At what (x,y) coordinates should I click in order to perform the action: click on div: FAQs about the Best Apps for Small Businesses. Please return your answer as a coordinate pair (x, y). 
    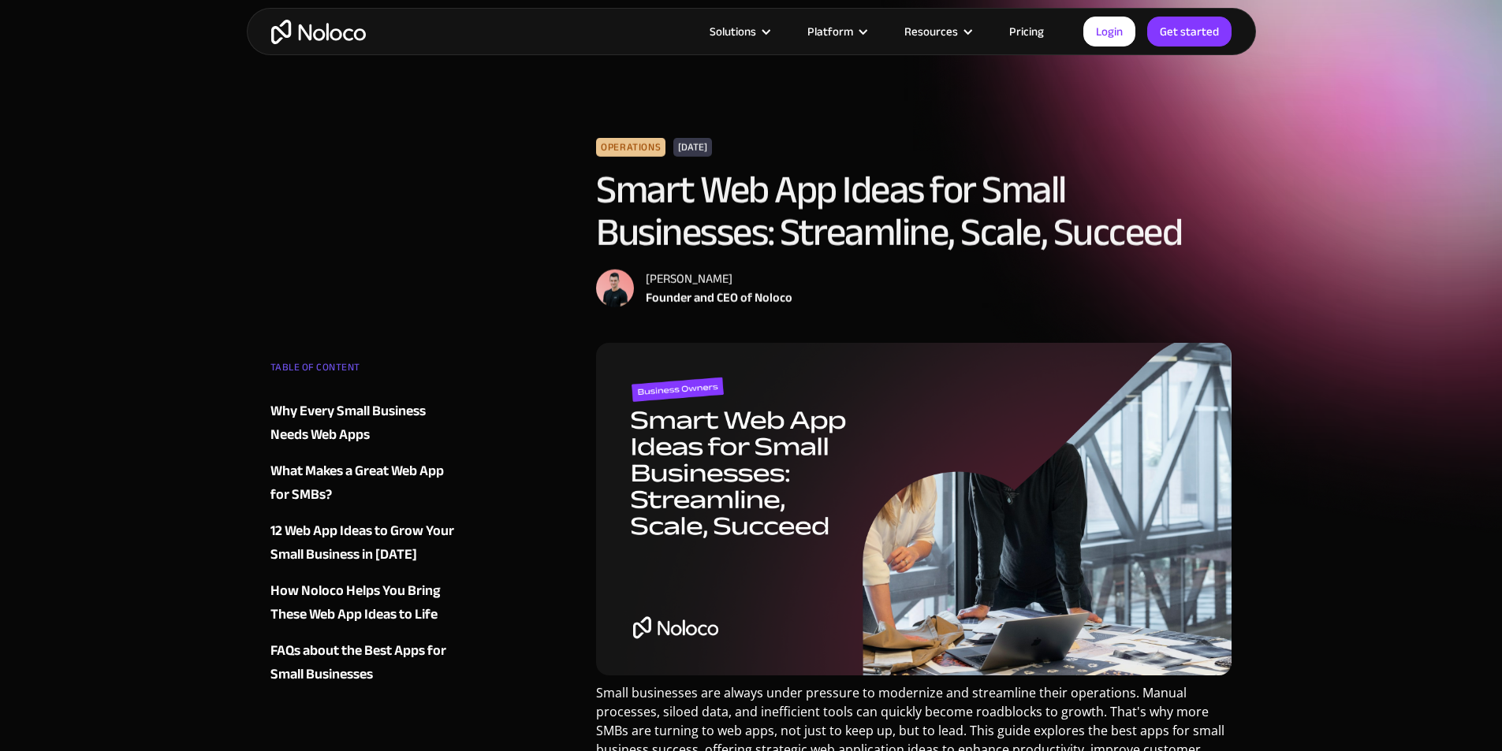
    Looking at the image, I should click on (366, 663).